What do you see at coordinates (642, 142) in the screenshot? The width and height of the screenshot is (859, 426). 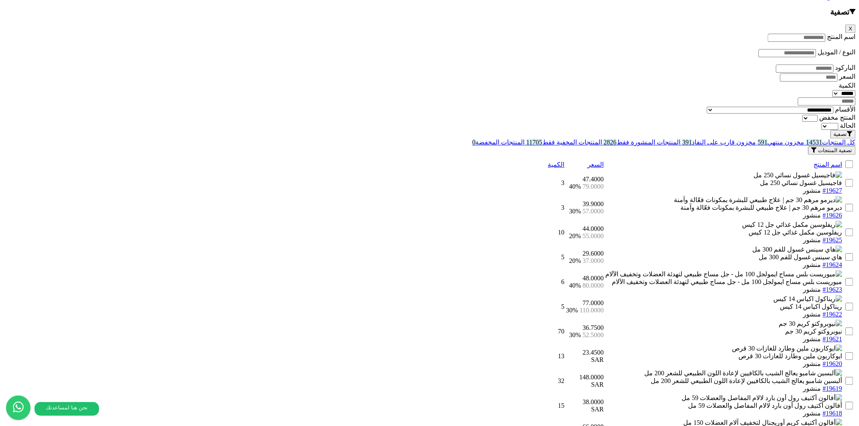 I see `a: المنتجات المنشورة فقط2826` at bounding box center [642, 142].